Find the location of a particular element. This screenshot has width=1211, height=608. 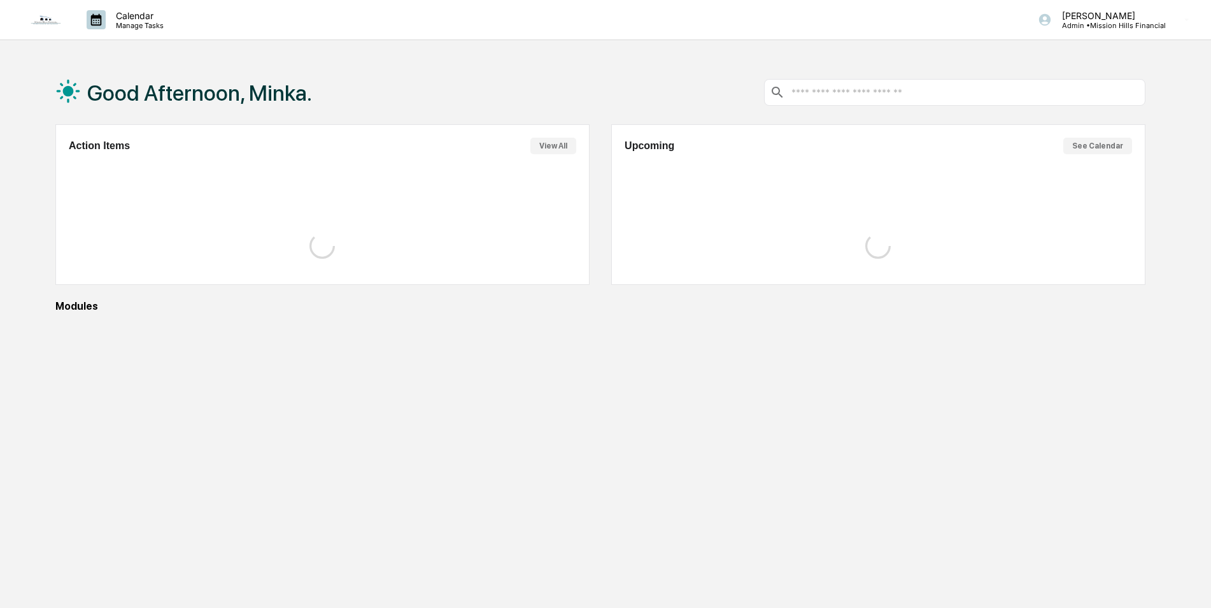

img: logo is located at coordinates (46, 20).